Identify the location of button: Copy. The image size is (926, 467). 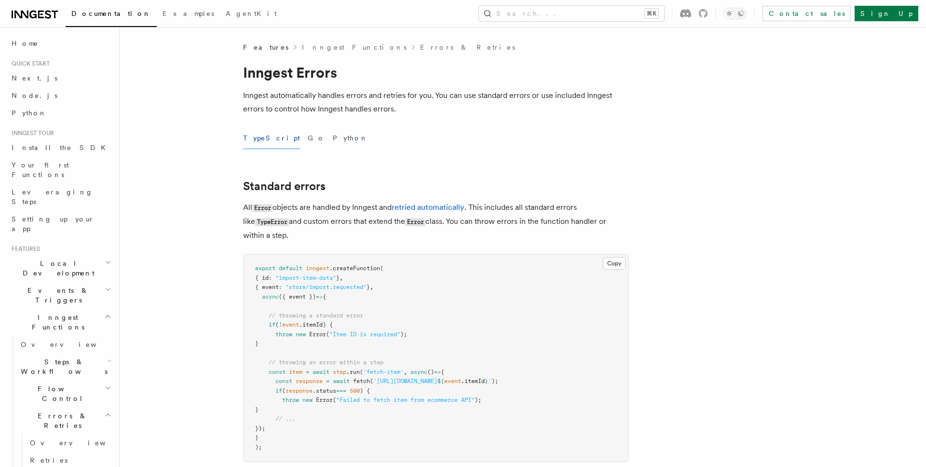
(614, 263).